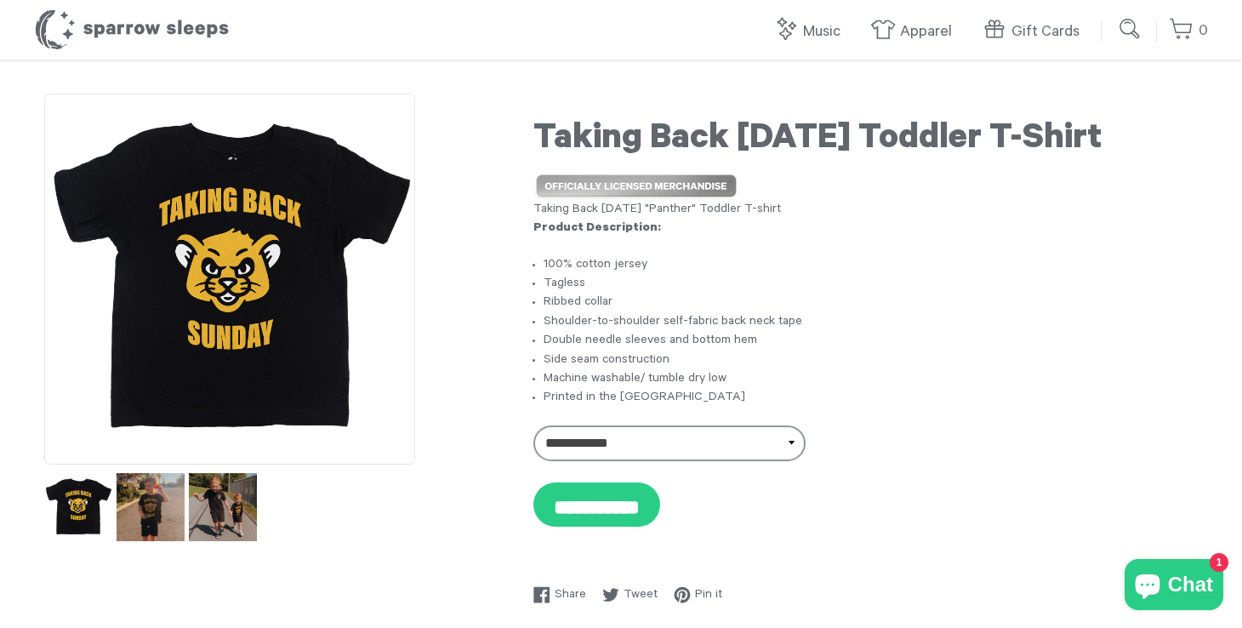 Image resolution: width=1242 pixels, height=628 pixels. Describe the element at coordinates (870, 322) in the screenshot. I see `li: Shoulder-to-shoulder self-fabric back neck tape` at that location.